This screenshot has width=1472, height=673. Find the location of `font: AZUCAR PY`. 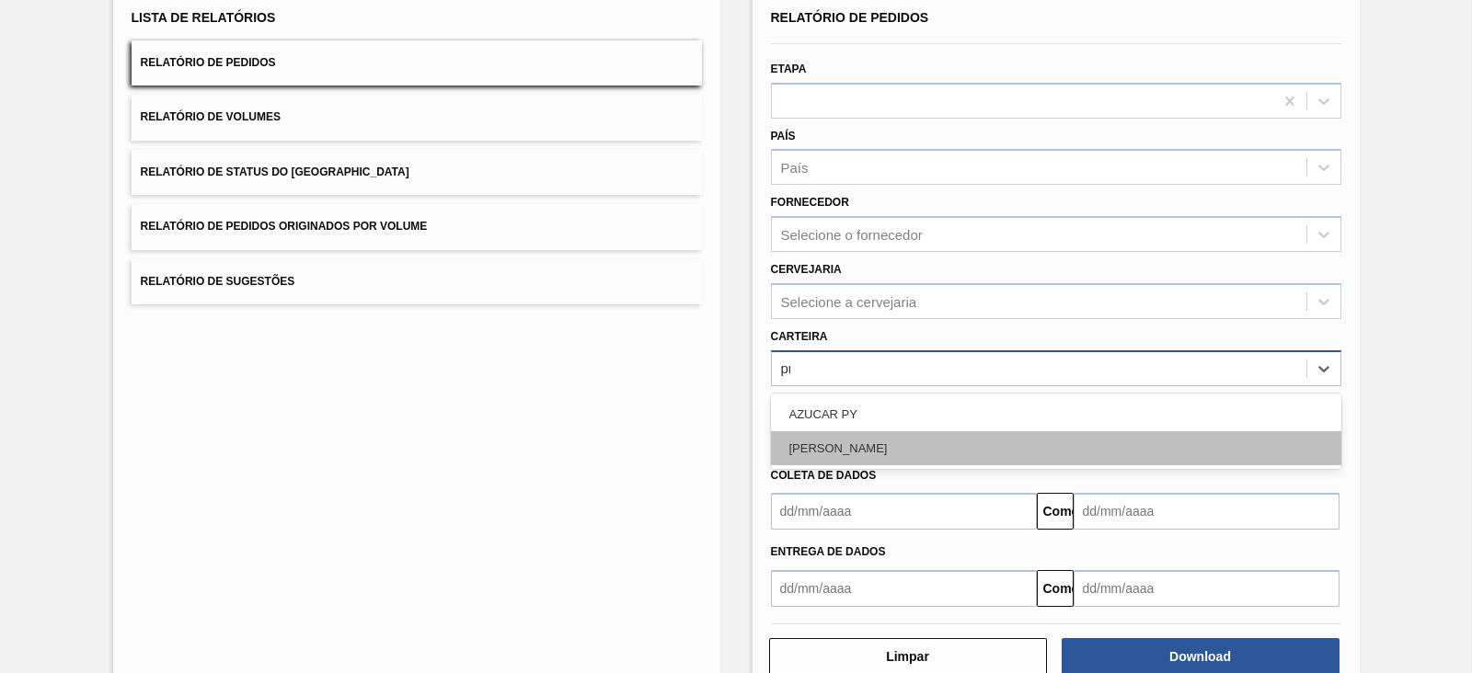

font: AZUCAR PY is located at coordinates (823, 414).